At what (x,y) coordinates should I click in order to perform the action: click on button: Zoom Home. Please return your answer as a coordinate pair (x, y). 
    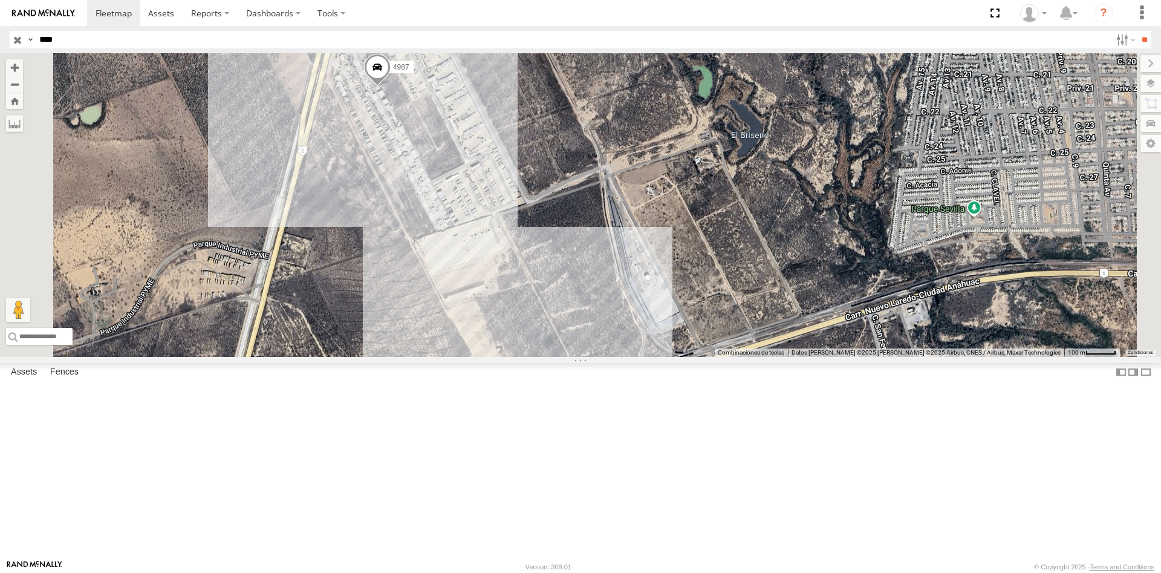
    Looking at the image, I should click on (15, 100).